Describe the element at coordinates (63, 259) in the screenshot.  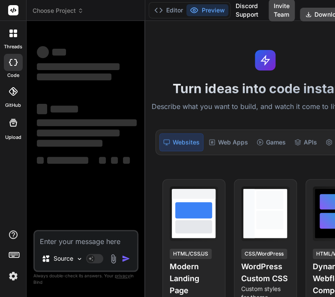
I see `p: Source` at that location.